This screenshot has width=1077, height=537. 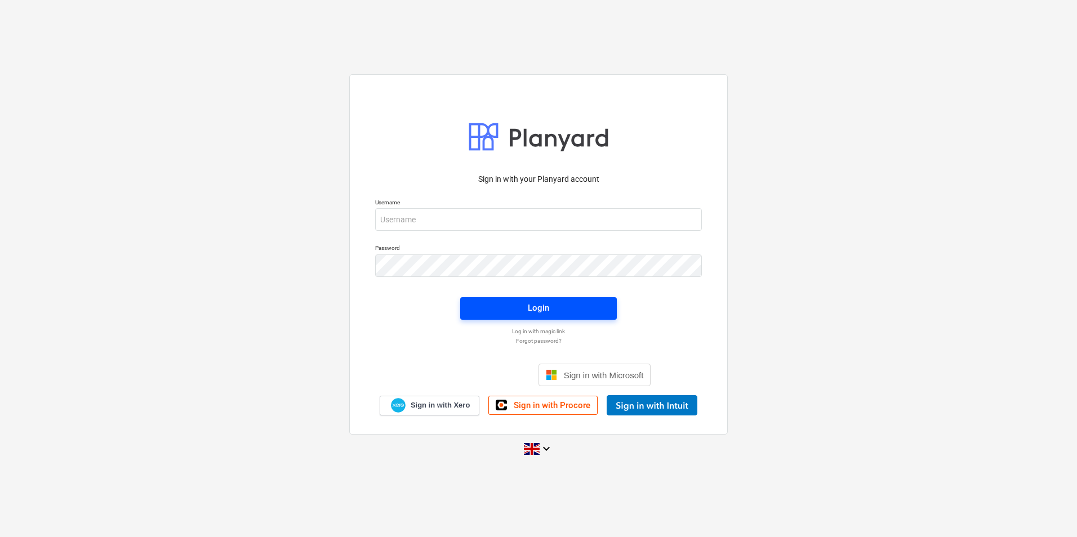 What do you see at coordinates (539, 309) in the screenshot?
I see `button: Login` at bounding box center [539, 309].